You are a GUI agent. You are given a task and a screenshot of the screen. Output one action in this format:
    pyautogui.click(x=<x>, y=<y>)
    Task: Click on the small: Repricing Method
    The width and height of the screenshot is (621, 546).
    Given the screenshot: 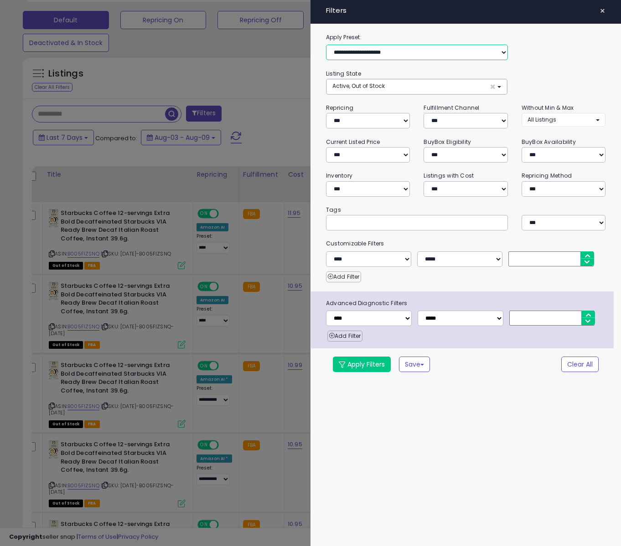 What is the action you would take?
    pyautogui.click(x=546, y=175)
    